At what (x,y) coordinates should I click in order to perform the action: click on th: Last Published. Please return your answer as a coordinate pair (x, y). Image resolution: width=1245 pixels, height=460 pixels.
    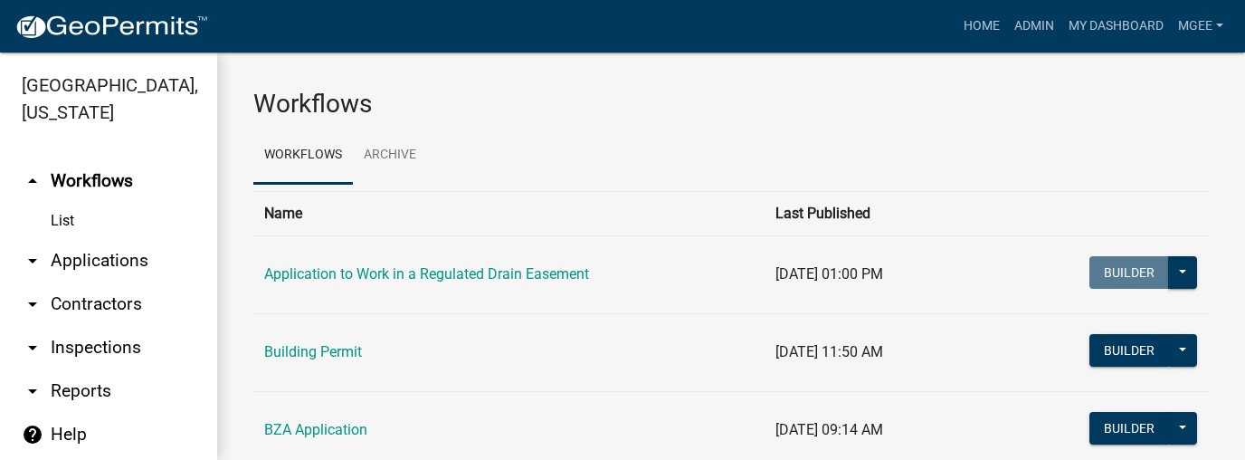
    Looking at the image, I should click on (907, 213).